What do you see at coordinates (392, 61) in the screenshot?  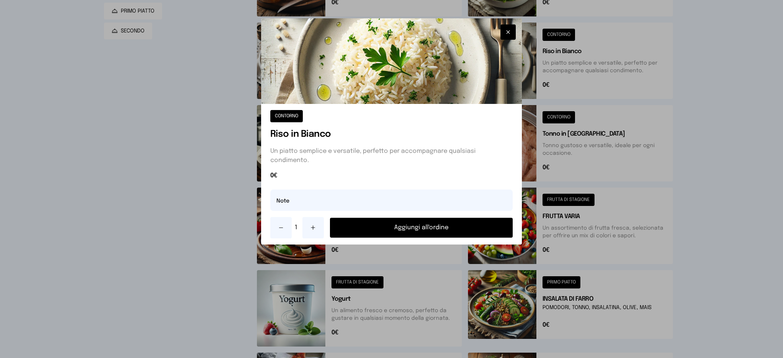 I see `img: Riso in Bianco` at bounding box center [392, 61].